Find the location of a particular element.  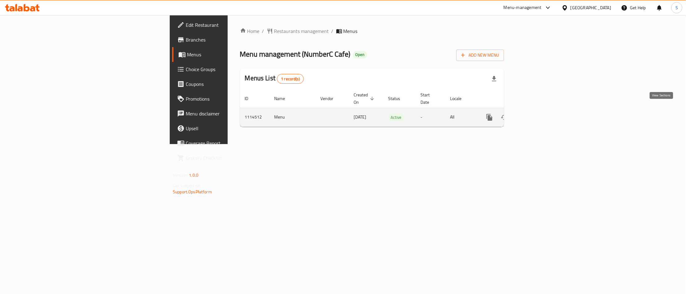

span: Upsell is located at coordinates (233, 128).